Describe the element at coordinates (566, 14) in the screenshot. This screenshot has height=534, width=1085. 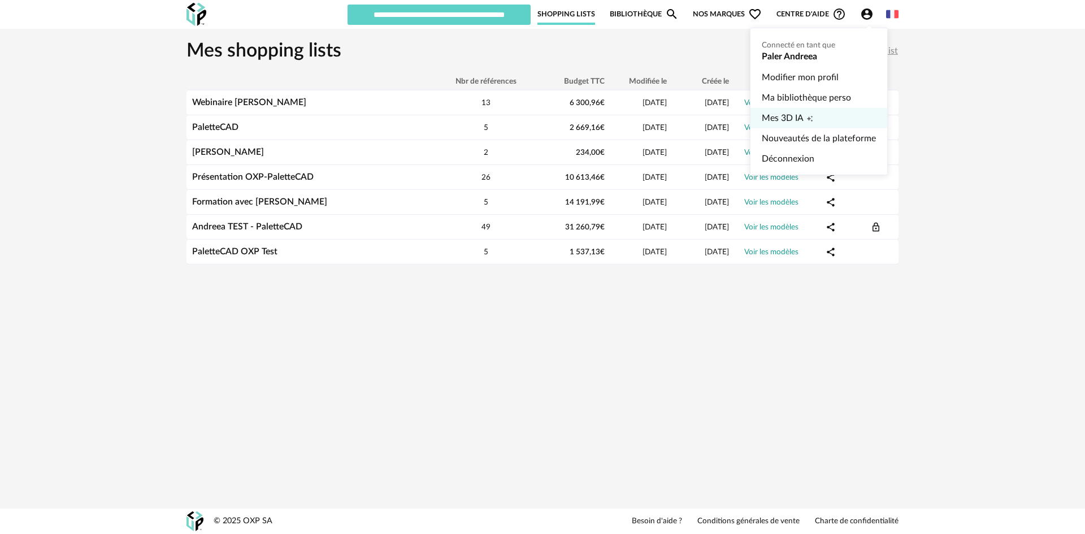
I see `a: Shopping Lists` at that location.